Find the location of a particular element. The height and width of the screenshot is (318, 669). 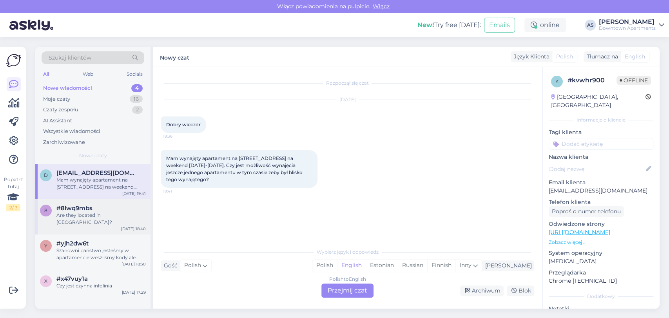

p: Tagi klienta is located at coordinates (600, 132).